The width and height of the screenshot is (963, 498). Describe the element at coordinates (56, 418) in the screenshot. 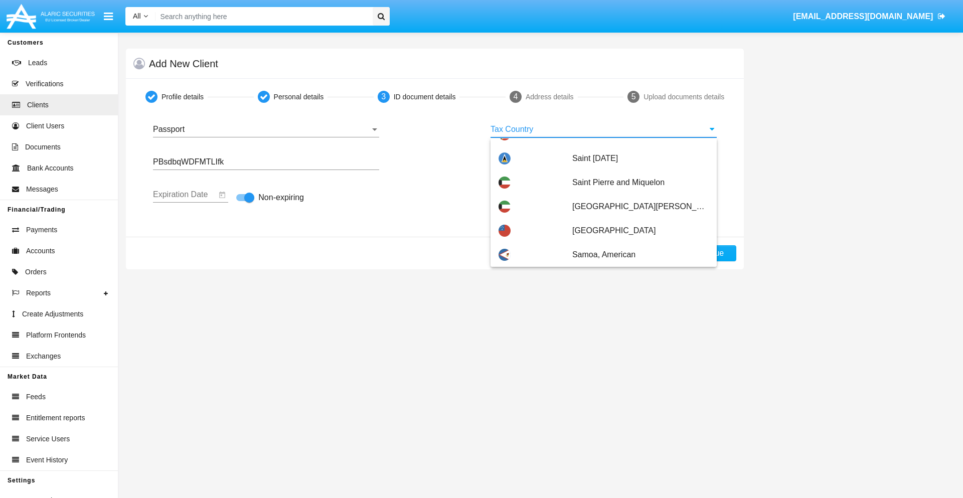

I see `span: Entitlement reports` at that location.